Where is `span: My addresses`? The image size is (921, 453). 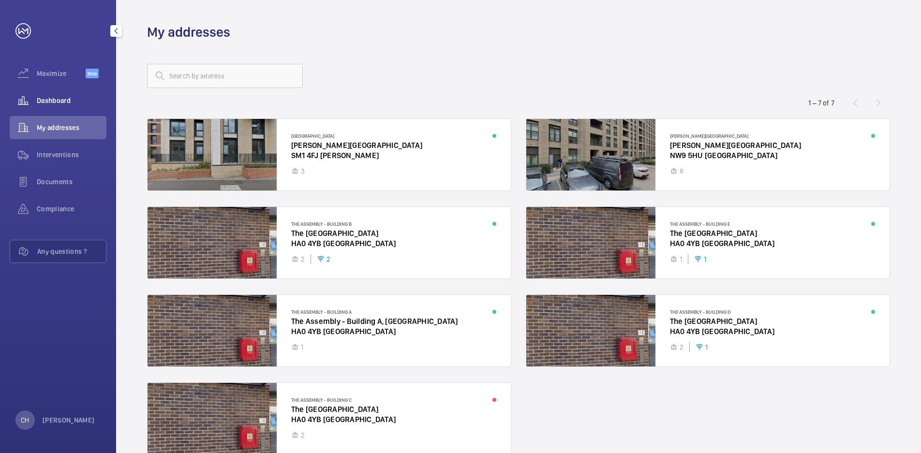
span: My addresses is located at coordinates (72, 128).